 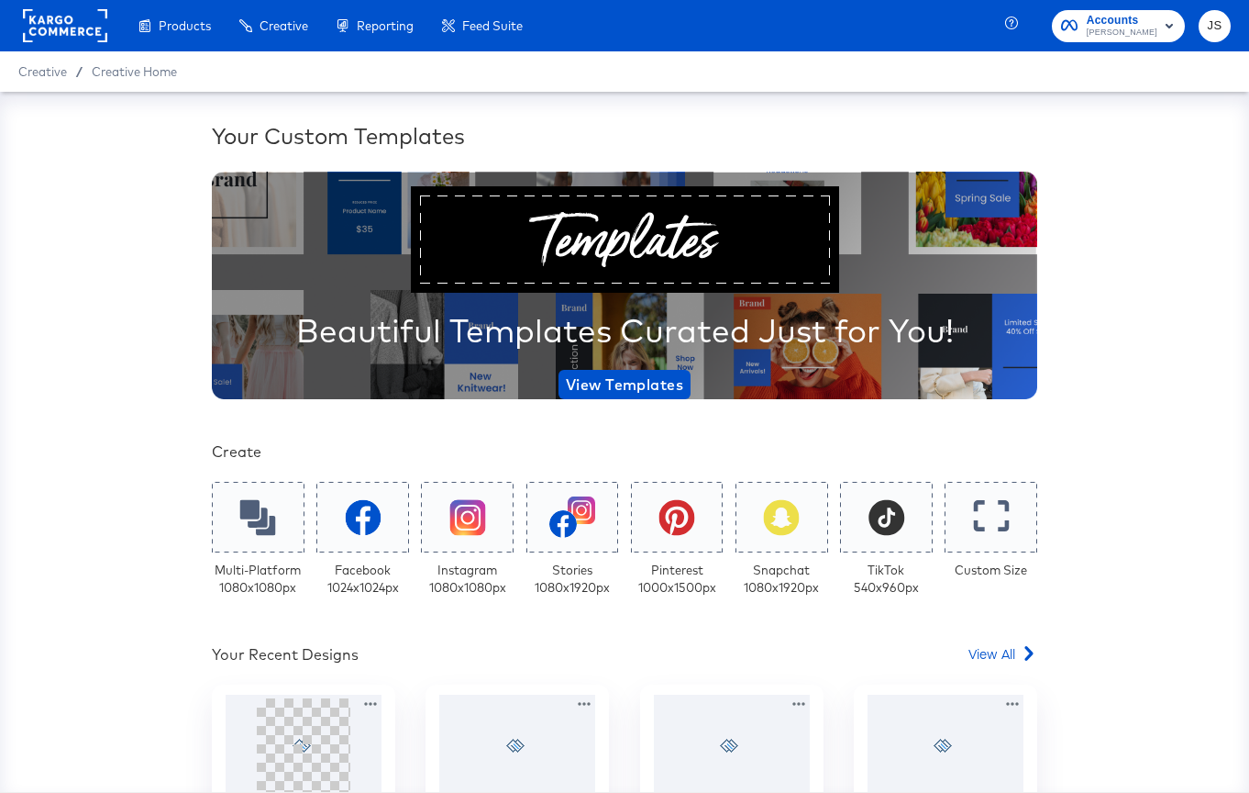 What do you see at coordinates (1215, 26) in the screenshot?
I see `button: JS` at bounding box center [1215, 26].